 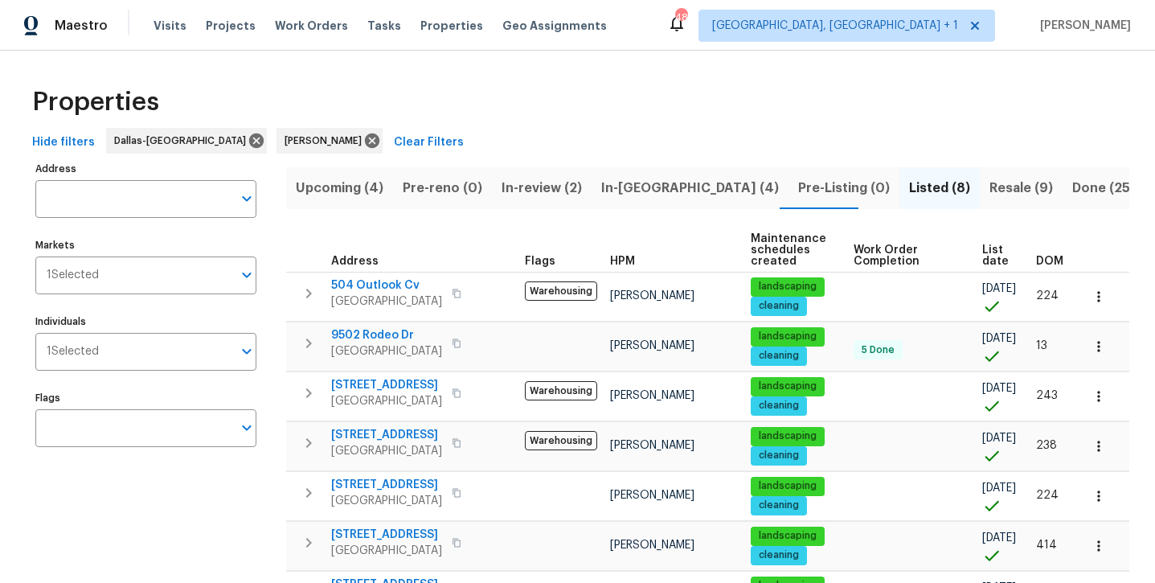 I want to click on label: Markets, so click(x=145, y=245).